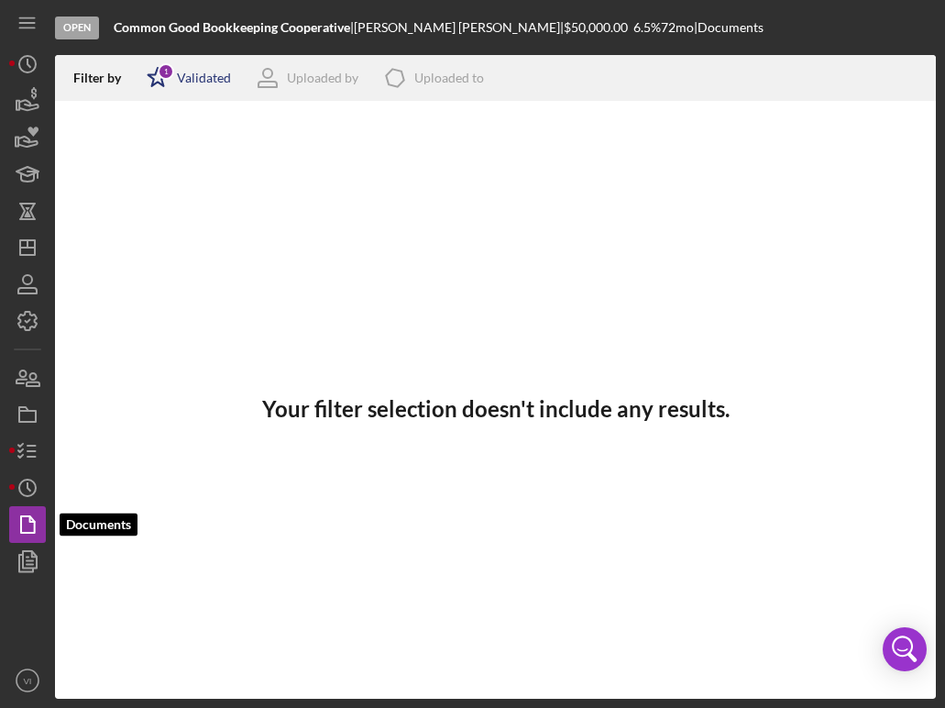 The height and width of the screenshot is (708, 945). I want to click on div: Open, so click(77, 28).